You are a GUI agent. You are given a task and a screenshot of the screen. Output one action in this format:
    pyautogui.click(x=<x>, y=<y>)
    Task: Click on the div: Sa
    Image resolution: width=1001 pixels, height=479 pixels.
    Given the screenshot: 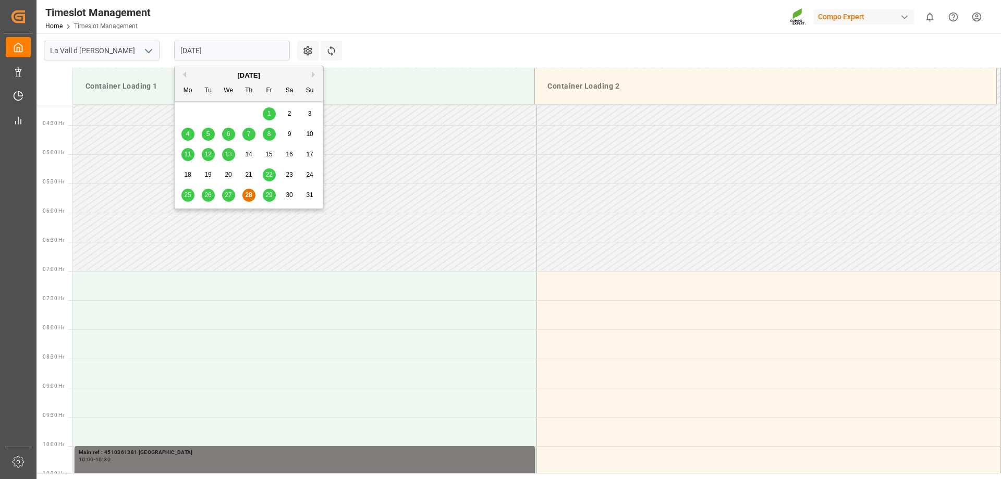 What is the action you would take?
    pyautogui.click(x=289, y=91)
    